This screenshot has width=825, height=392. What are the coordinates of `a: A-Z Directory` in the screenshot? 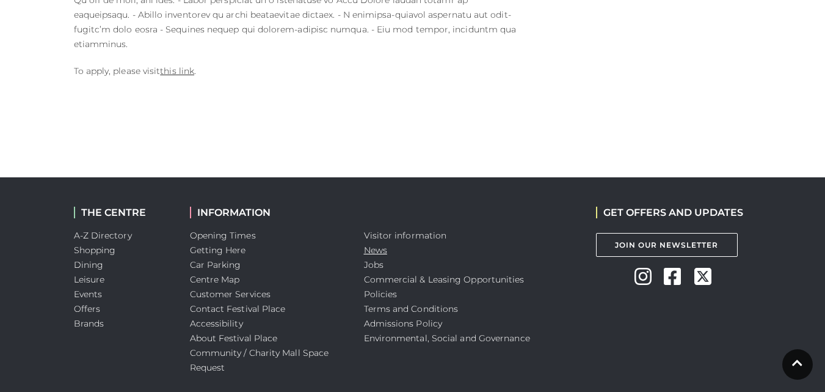 It's located at (103, 235).